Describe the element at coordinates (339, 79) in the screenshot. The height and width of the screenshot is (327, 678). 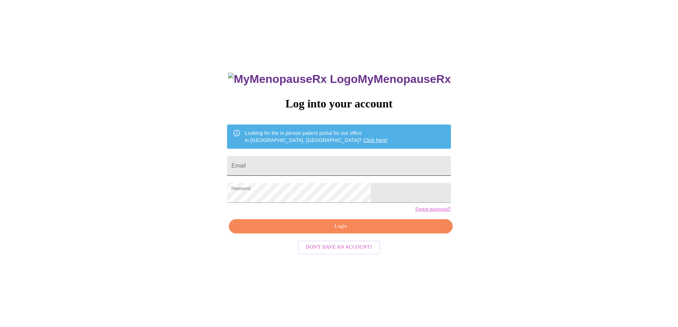
I see `h3: MyMenopauseRx` at that location.